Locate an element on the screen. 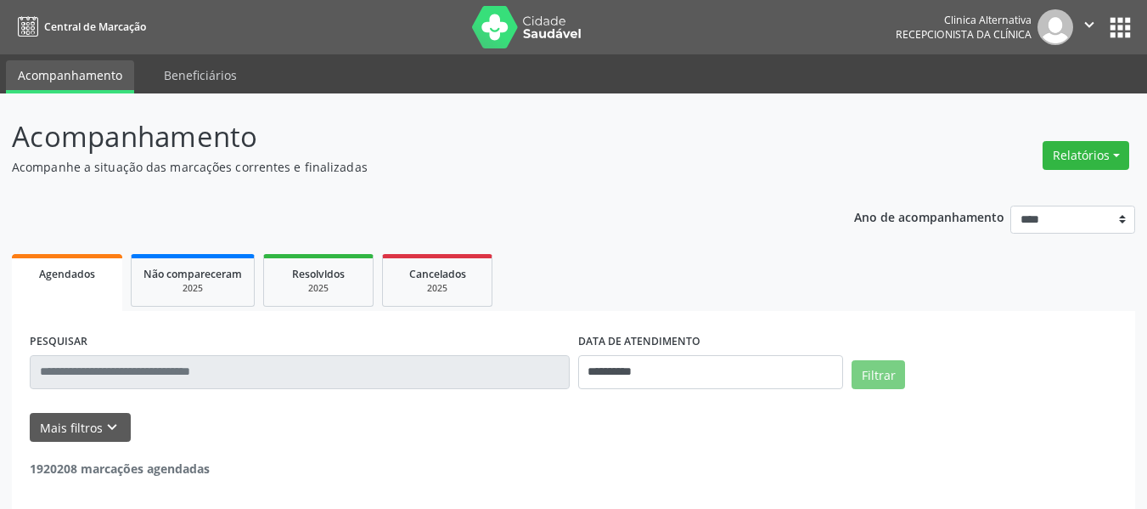 The image size is (1147, 509). button: Mais filtroskeyboard_arrow_down is located at coordinates (80, 427).